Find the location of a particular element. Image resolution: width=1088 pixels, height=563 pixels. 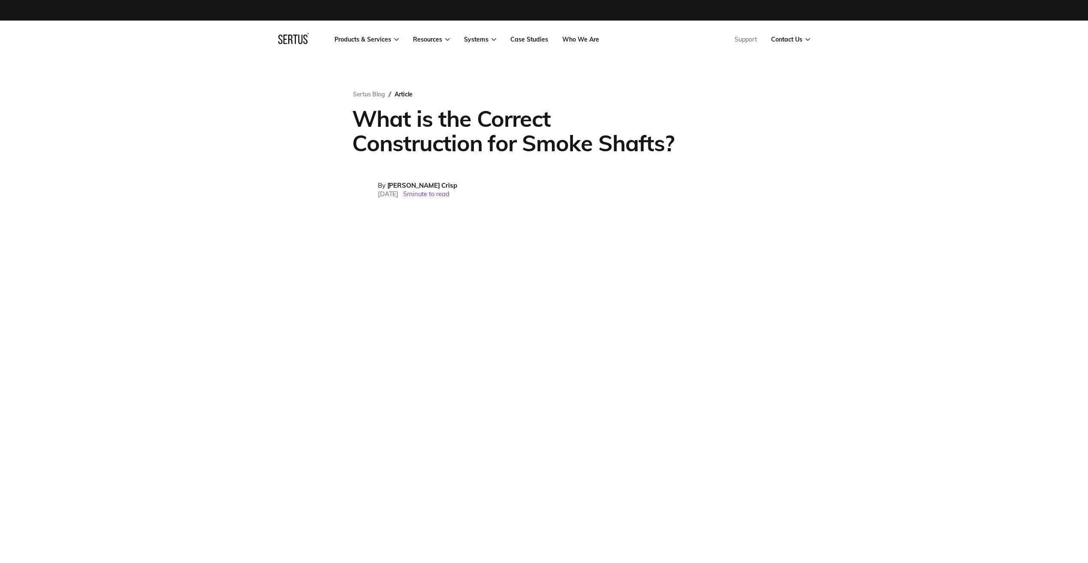

span: 5 minute to read is located at coordinates (426, 194).